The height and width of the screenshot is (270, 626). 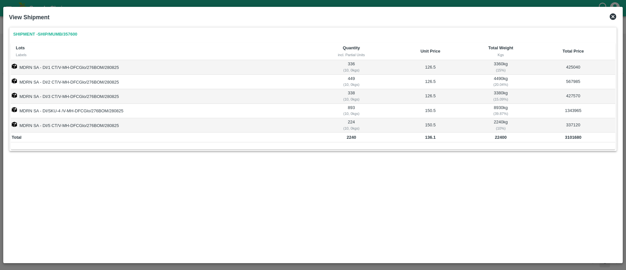 What do you see at coordinates (500, 113) in the screenshot?
I see `div: ( 39.87 %)` at bounding box center [500, 113].